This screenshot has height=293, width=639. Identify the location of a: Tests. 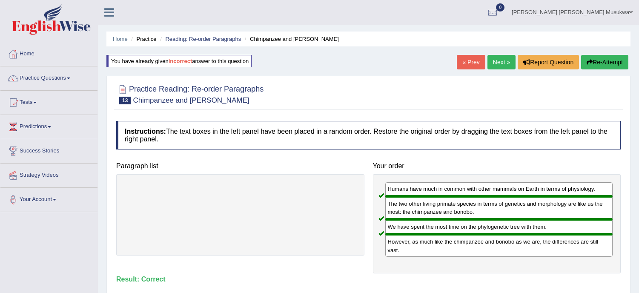
(49, 101).